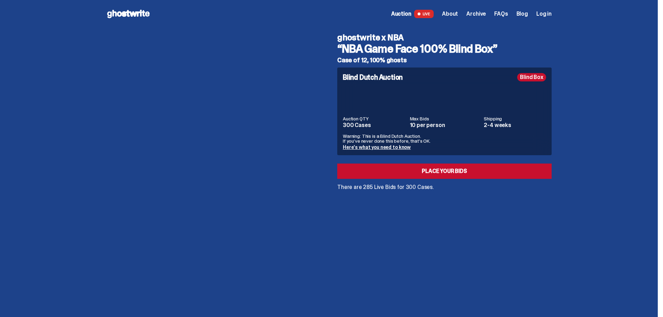 The height and width of the screenshot is (317, 663). I want to click on span: Log in, so click(544, 14).